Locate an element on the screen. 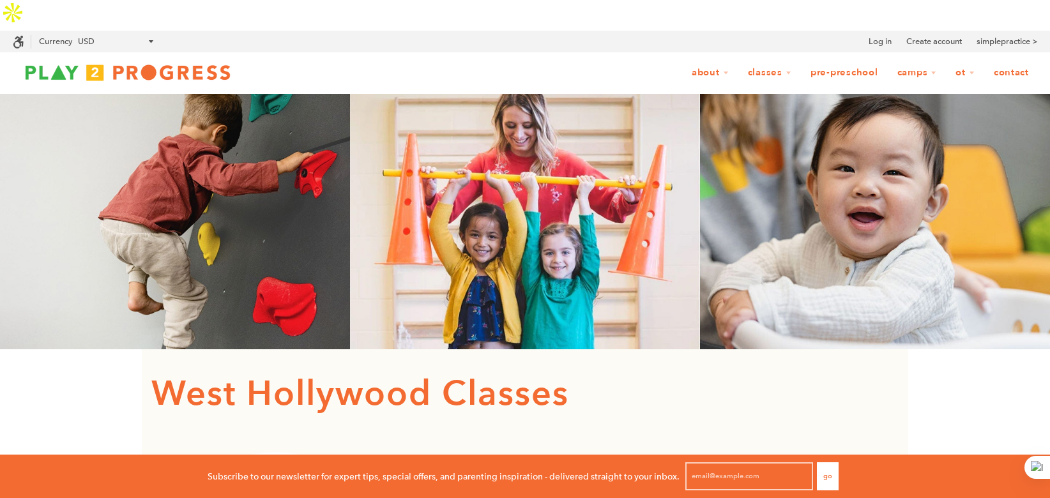  p: Subscribe to our newsletter for expert tips, special offers, and parenting inspiration - delivere... is located at coordinates (443, 477).